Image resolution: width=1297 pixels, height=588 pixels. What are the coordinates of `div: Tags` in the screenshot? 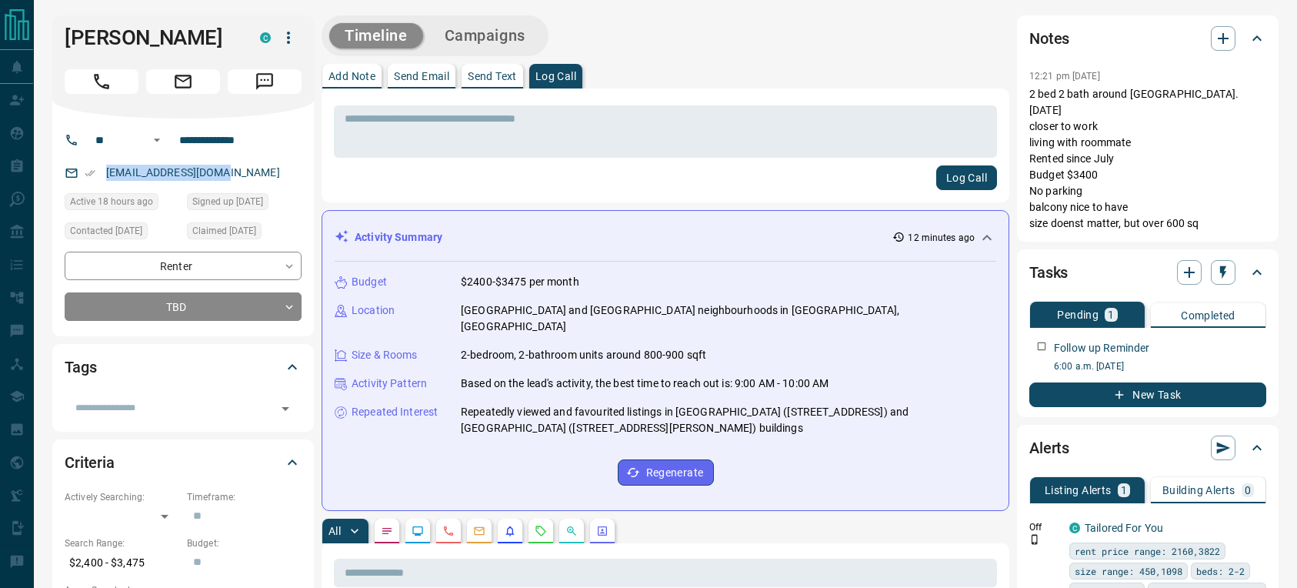 It's located at (183, 367).